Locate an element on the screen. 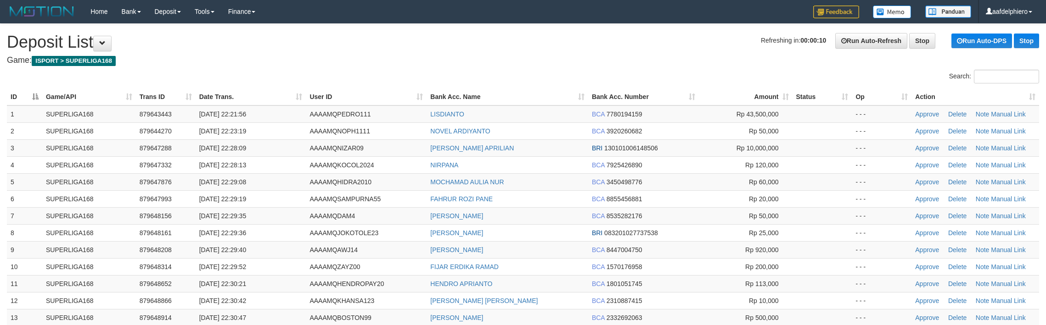 Image resolution: width=1046 pixels, height=325 pixels. span: AAAAMQKHANSA123 is located at coordinates (342, 301).